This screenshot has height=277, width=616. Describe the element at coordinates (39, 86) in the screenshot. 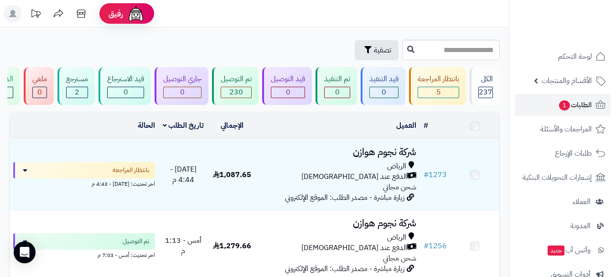

I see `a: ملغي 0` at that location.